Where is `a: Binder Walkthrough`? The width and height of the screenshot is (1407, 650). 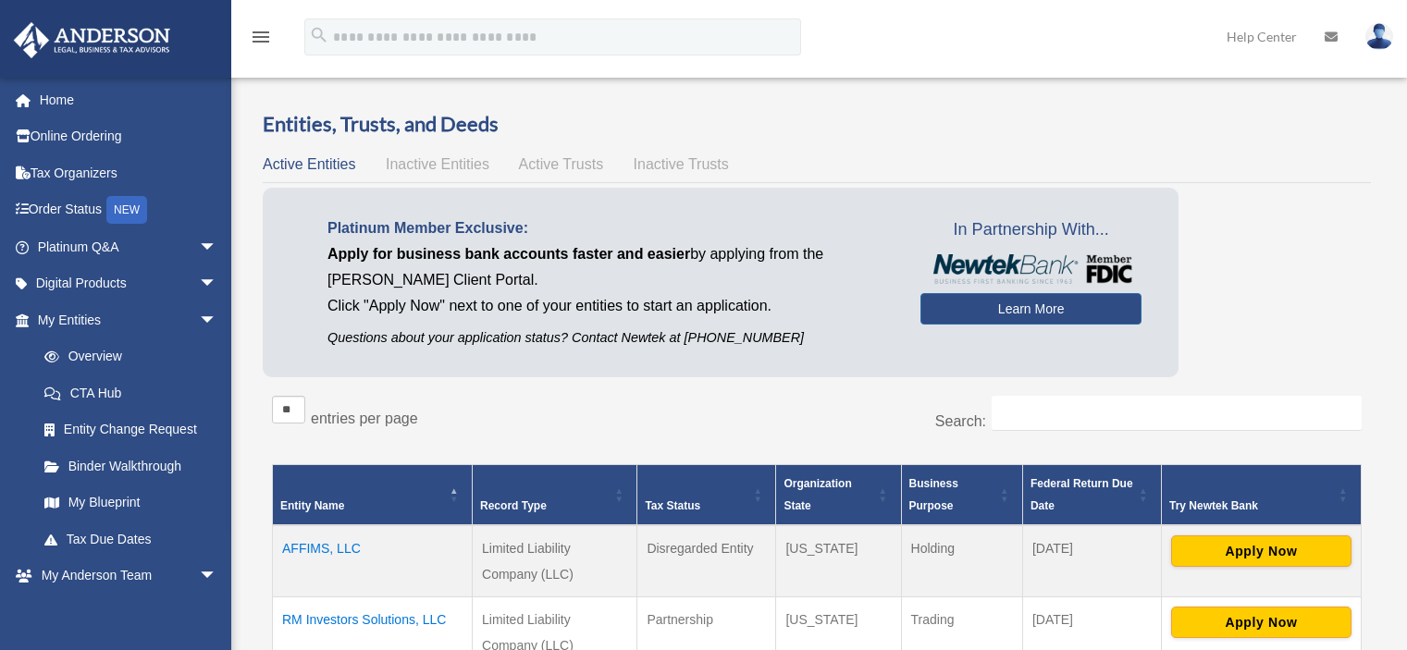 a: Binder Walkthrough is located at coordinates (130, 466).